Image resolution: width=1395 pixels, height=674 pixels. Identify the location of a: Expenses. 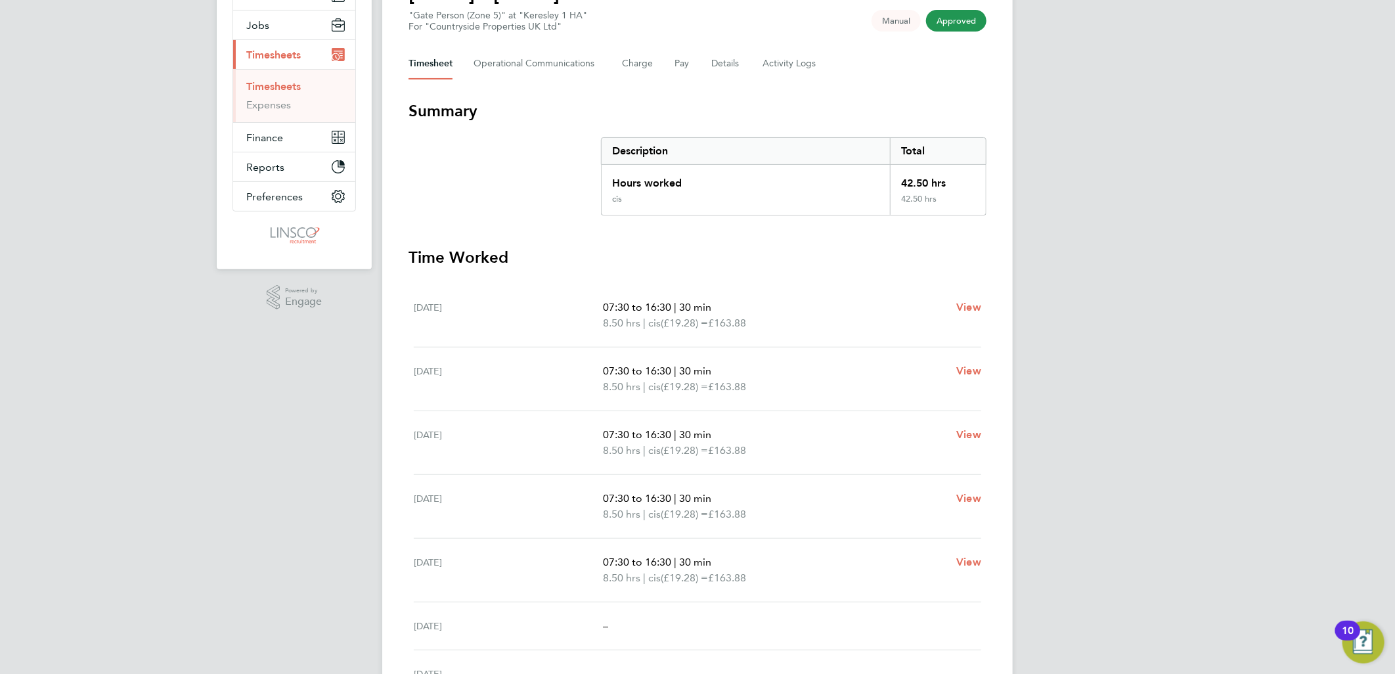
(269, 104).